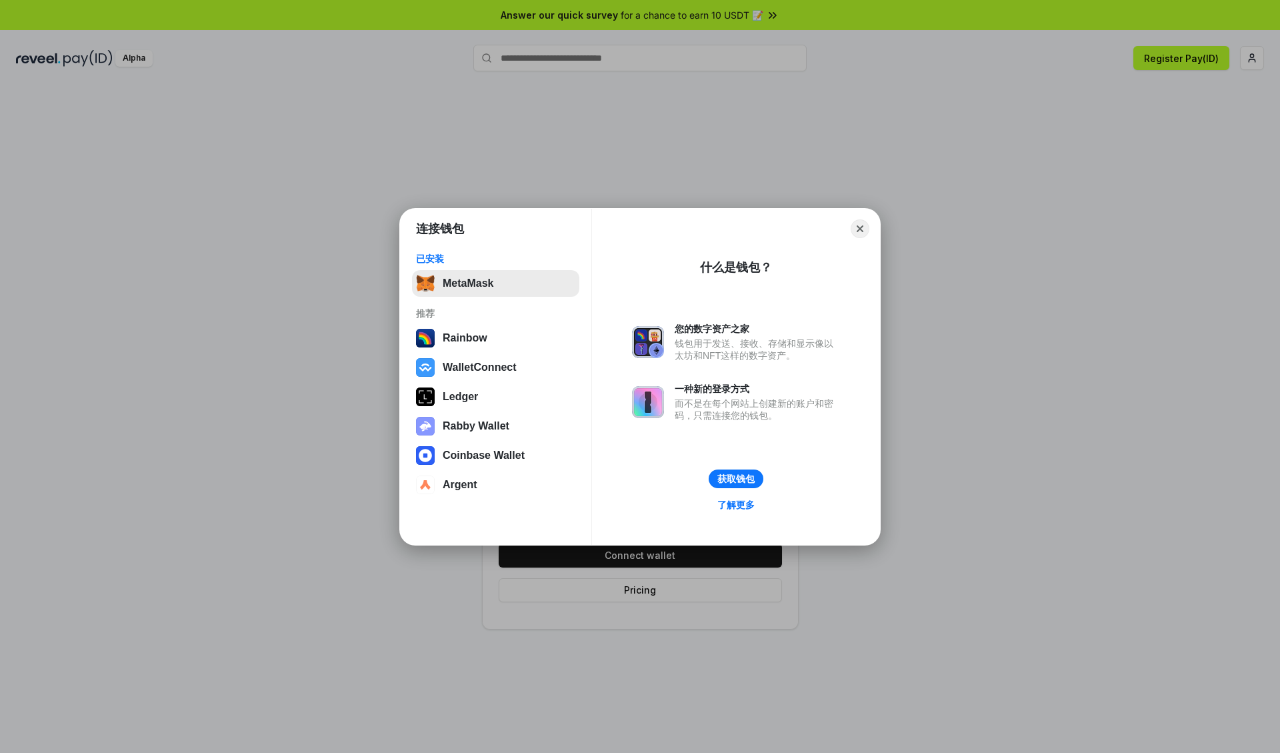 Image resolution: width=1280 pixels, height=753 pixels. What do you see at coordinates (483, 455) in the screenshot?
I see `div: Coinbase Wallet` at bounding box center [483, 455].